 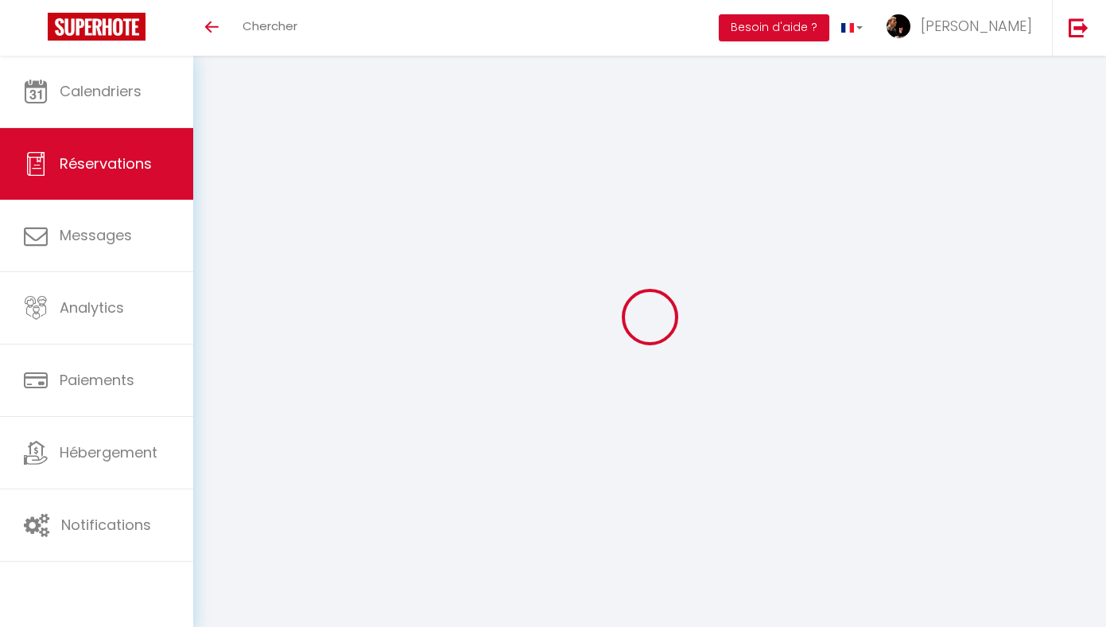 What do you see at coordinates (774, 28) in the screenshot?
I see `button: Besoin d'aide ?` at bounding box center [774, 28].